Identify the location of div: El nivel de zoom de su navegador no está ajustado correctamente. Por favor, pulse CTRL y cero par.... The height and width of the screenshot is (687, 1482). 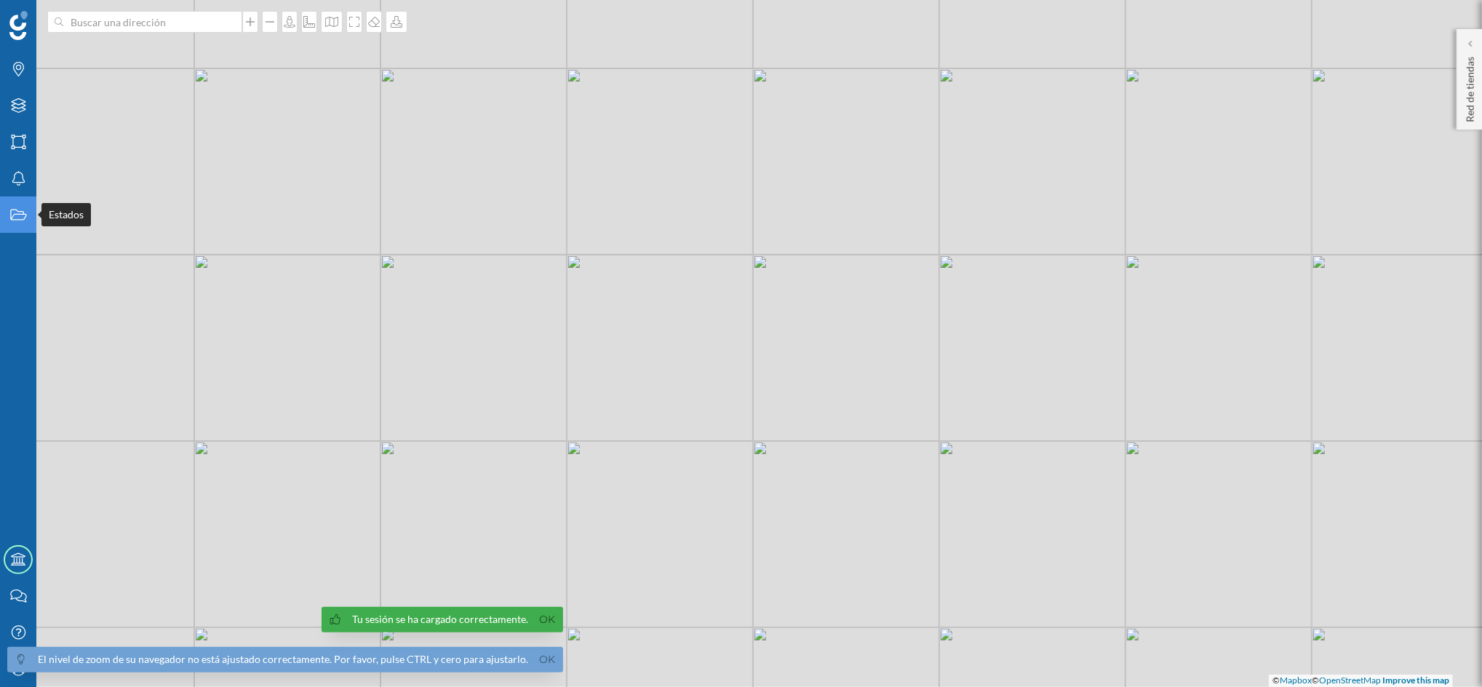
(284, 659).